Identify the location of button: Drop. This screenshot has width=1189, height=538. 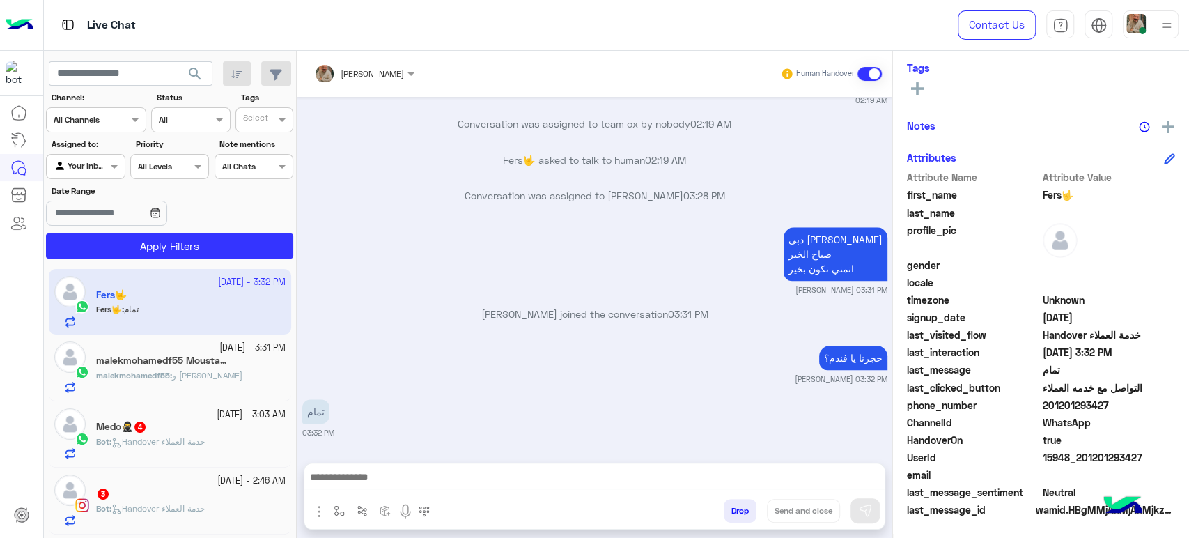
(740, 510).